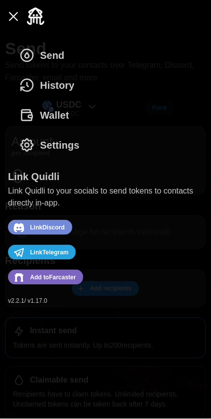  What do you see at coordinates (57, 85) in the screenshot?
I see `span: History` at bounding box center [57, 85].